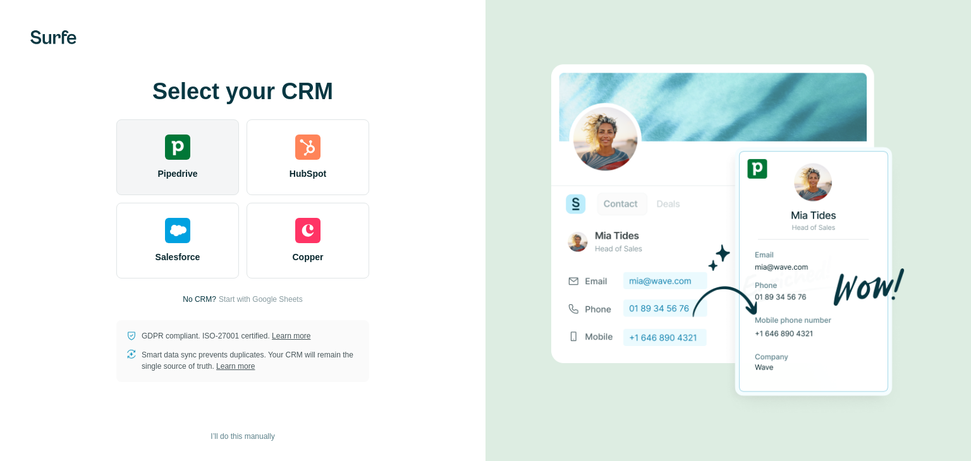  What do you see at coordinates (243, 92) in the screenshot?
I see `h1: Select your CRM` at bounding box center [243, 92].